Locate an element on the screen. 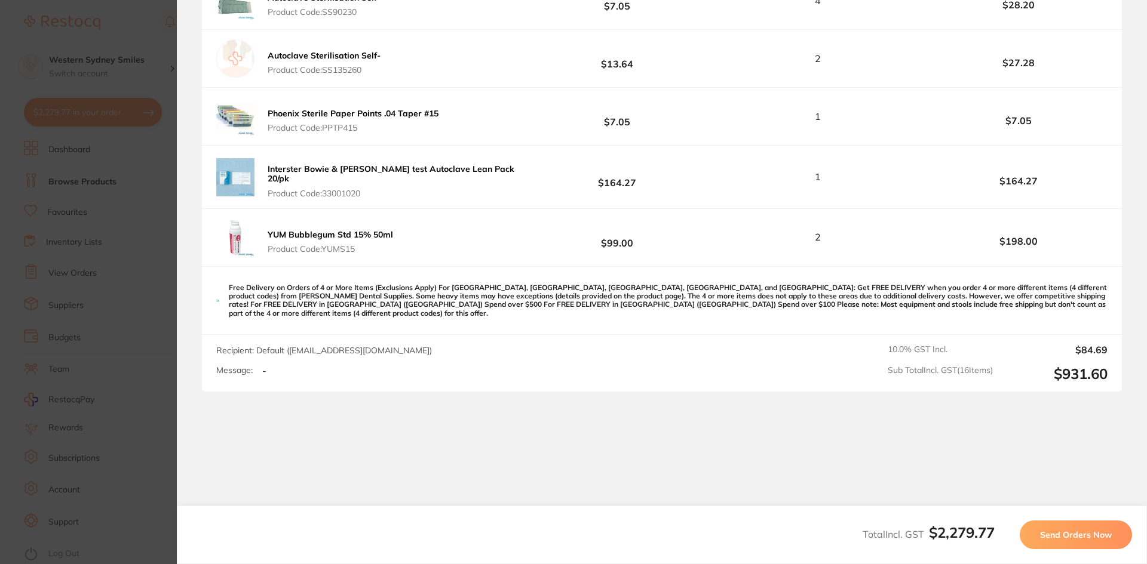 The image size is (1147, 564). output: $84.69 is located at coordinates (1055, 350).